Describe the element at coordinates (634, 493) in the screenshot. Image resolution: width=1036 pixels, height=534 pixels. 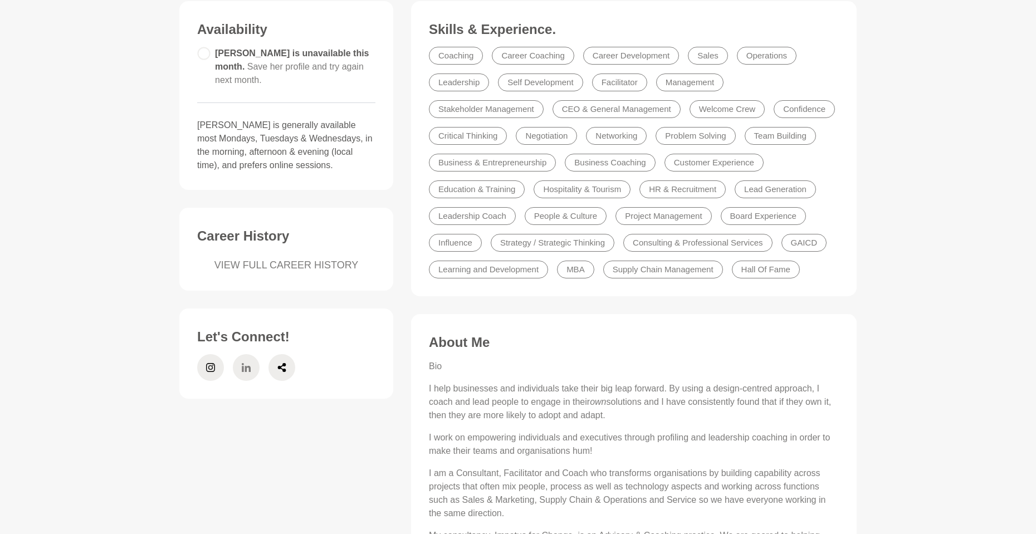
I see `p: I am a Consultant, Facilitator and Coach who transforms organisations by building capability acro...` at that location.